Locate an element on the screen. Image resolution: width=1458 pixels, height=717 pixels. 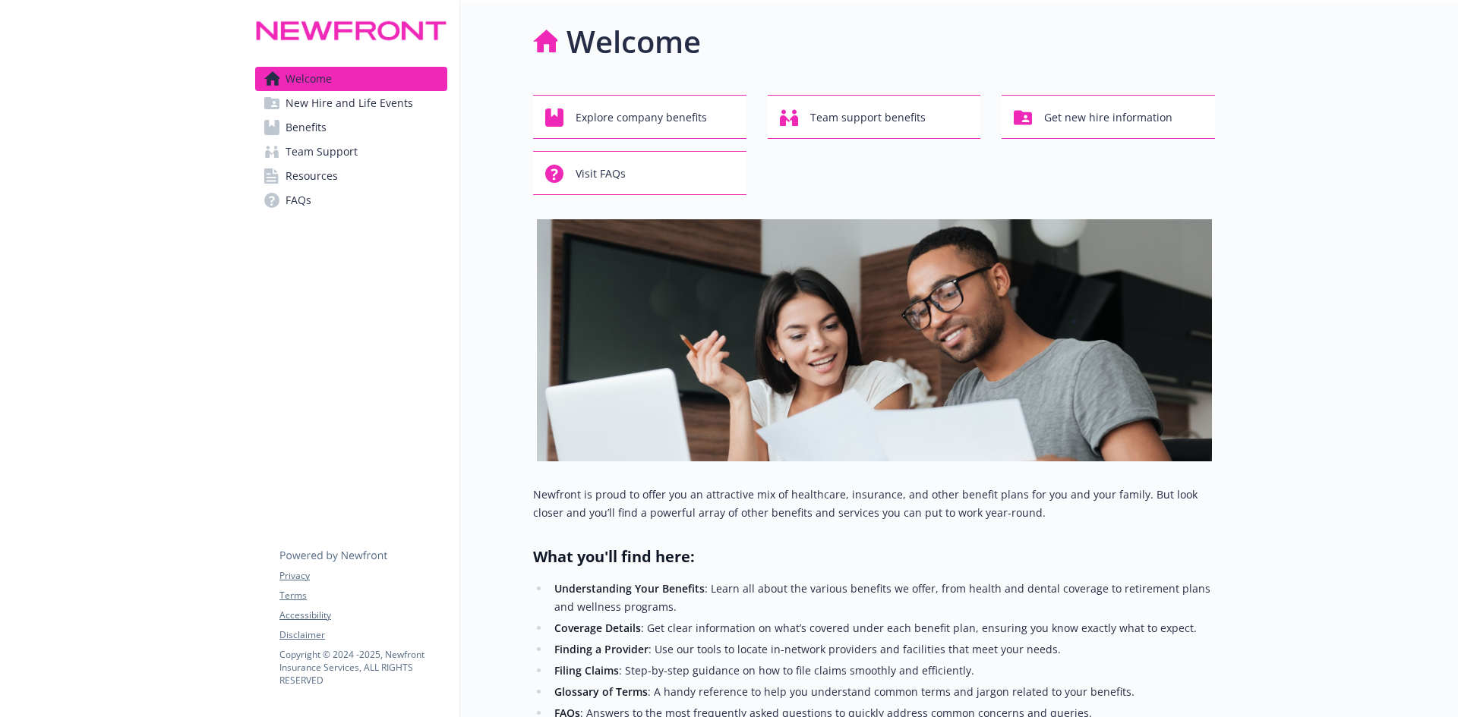
p: Copyright © 2024 - 2025 , Newfront Insurance Services, ALL RIGHTS RESERVED is located at coordinates (363, 667).